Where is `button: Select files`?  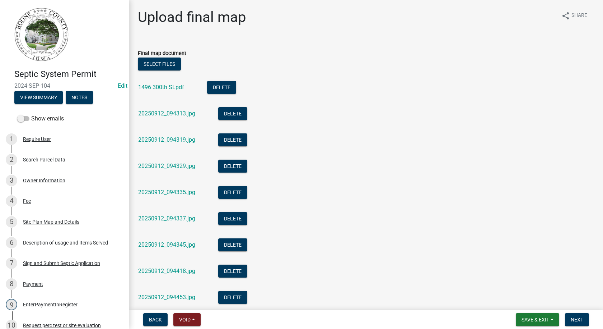
button: Select files is located at coordinates (159, 64).